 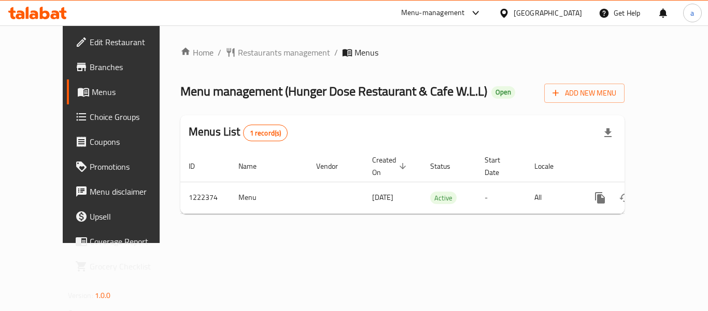 I want to click on div: Active, so click(x=443, y=198).